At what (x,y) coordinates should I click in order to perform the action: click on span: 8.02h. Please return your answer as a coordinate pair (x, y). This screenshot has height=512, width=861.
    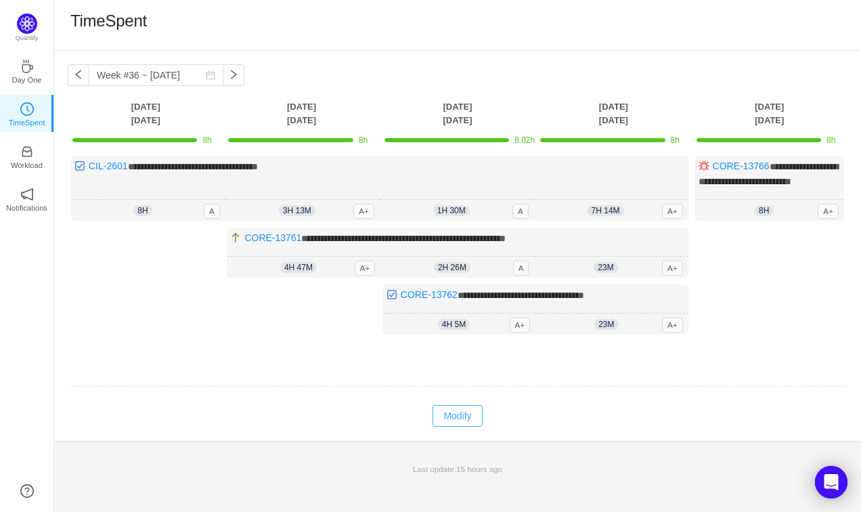
    Looking at the image, I should click on (524, 140).